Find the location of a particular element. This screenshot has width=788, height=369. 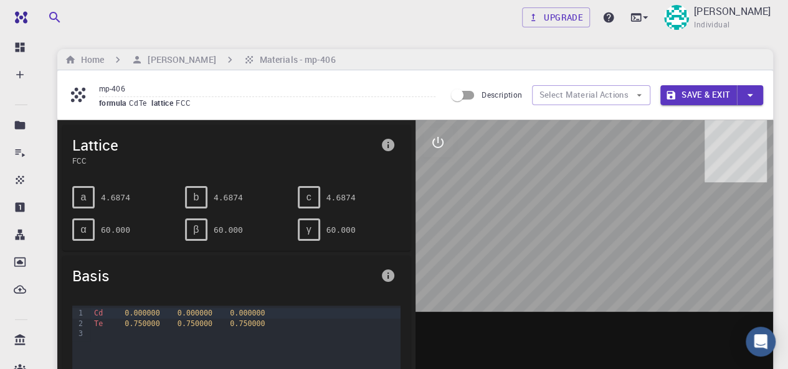

span: β is located at coordinates (196, 230).